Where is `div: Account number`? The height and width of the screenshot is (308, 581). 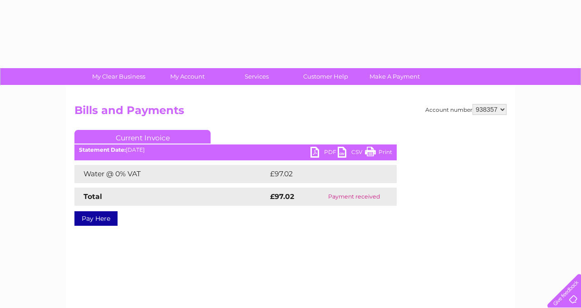 div: Account number is located at coordinates (466, 109).